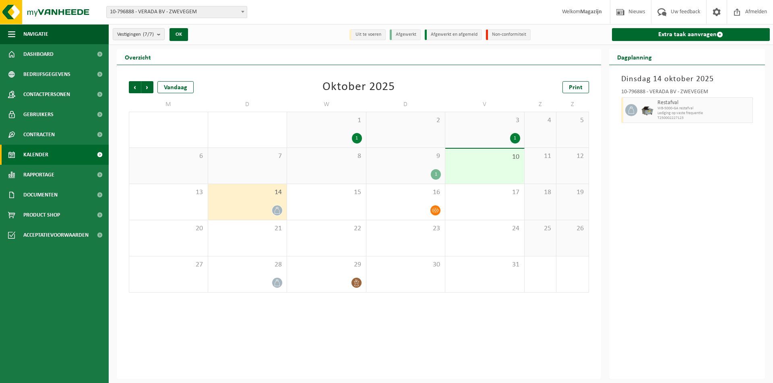  I want to click on span: Kalender, so click(36, 155).